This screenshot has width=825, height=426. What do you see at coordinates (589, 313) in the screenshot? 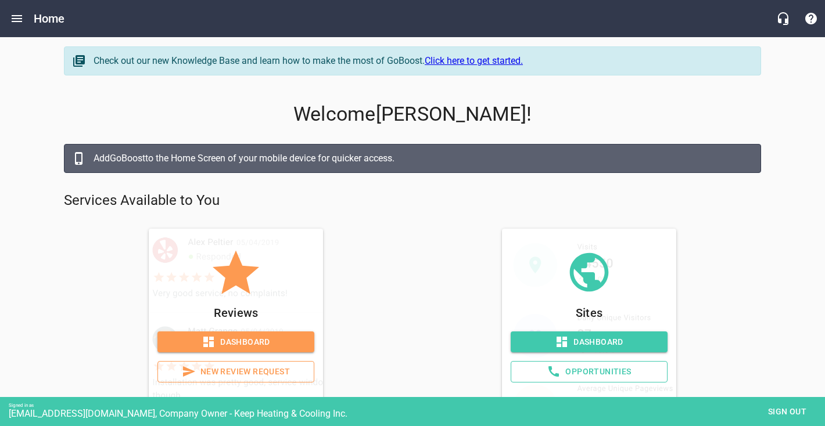
I see `p: Sites` at bounding box center [589, 313].